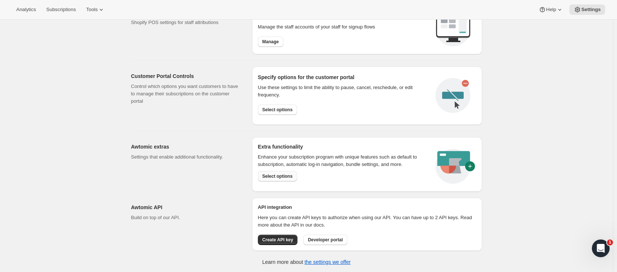 This screenshot has height=272, width=617. What do you see at coordinates (343, 77) in the screenshot?
I see `h2: Specify options for the customer portal` at bounding box center [343, 77].